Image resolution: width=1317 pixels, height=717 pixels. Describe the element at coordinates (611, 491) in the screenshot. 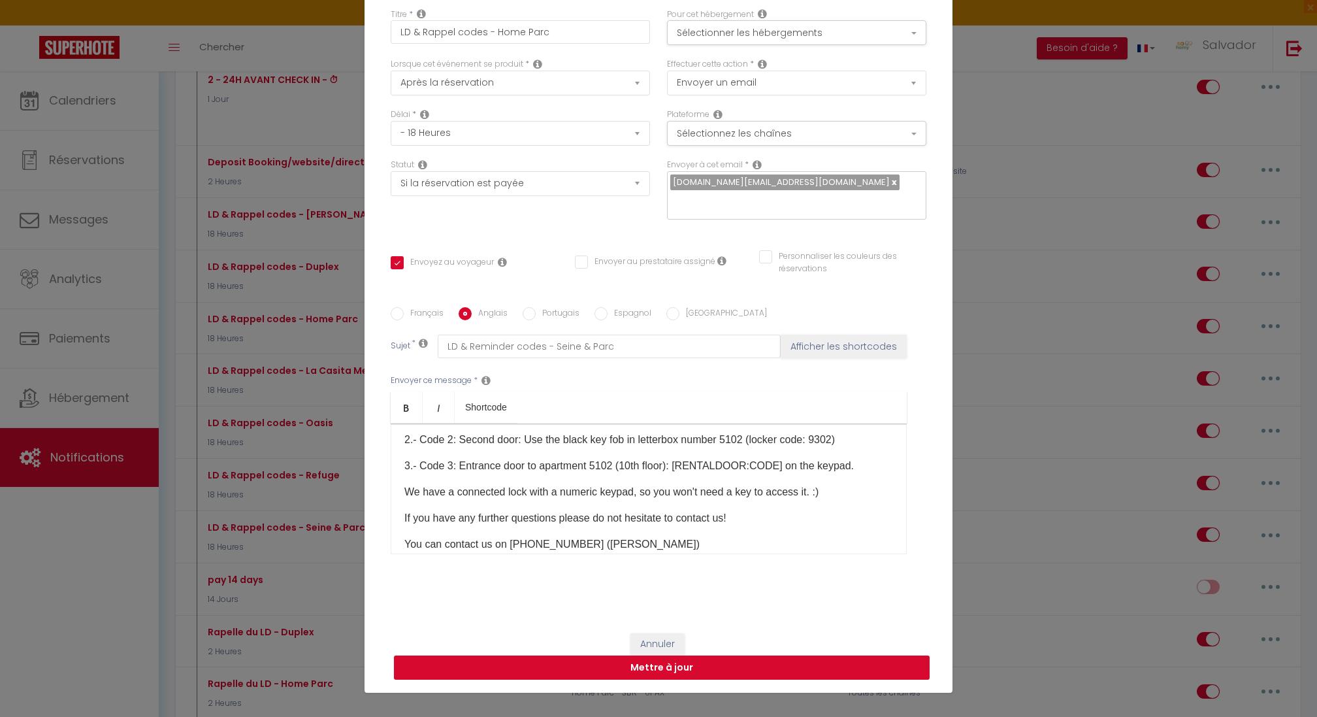

I see `span: We have a connected lock with a numeric keypad, so you won't need a key to access it. :)` at that location.